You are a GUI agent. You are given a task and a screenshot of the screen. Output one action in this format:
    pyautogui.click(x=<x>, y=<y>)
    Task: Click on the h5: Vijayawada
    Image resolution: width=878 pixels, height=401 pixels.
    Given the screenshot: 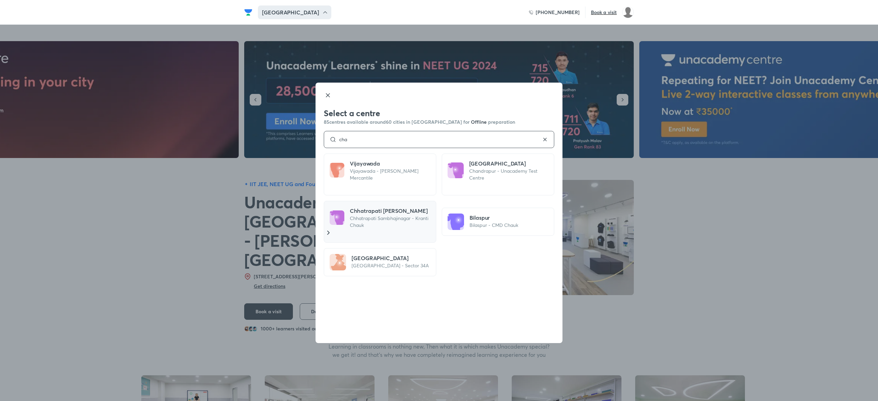 What is the action you would take?
    pyautogui.click(x=391, y=164)
    